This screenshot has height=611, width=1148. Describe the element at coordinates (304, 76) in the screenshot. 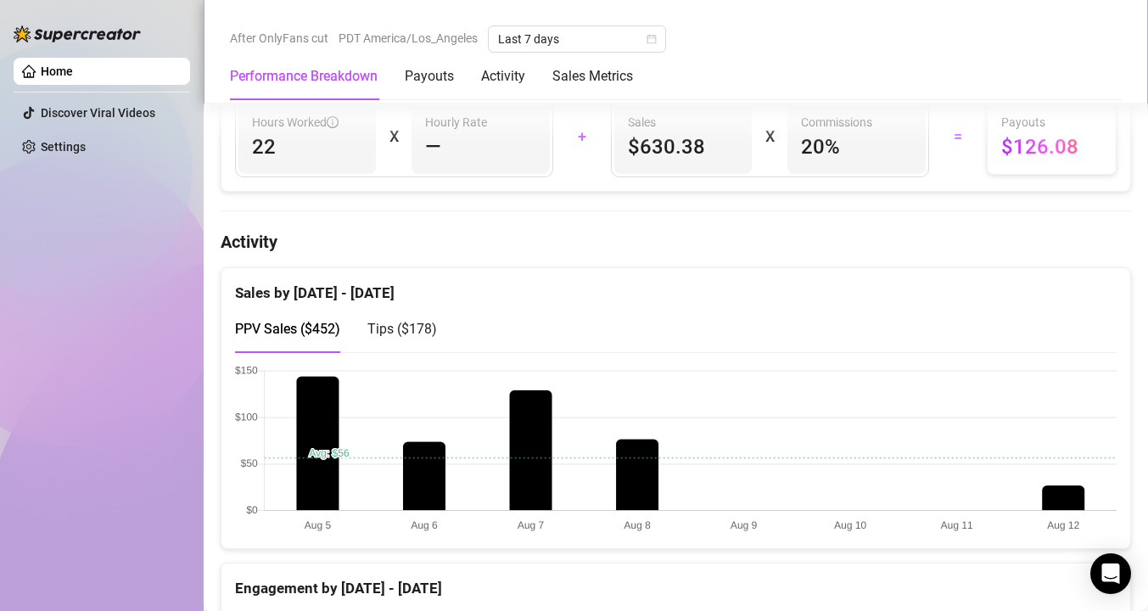

I see `div: Performance Breakdown` at that location.